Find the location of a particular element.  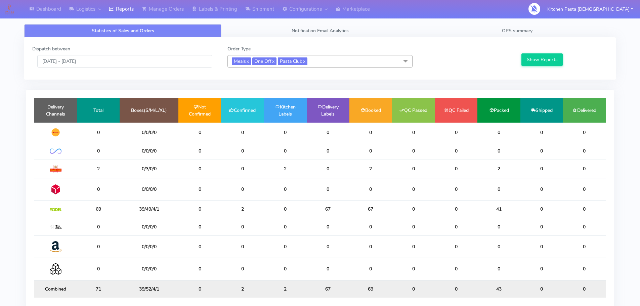

img: Amazon is located at coordinates (55, 246).